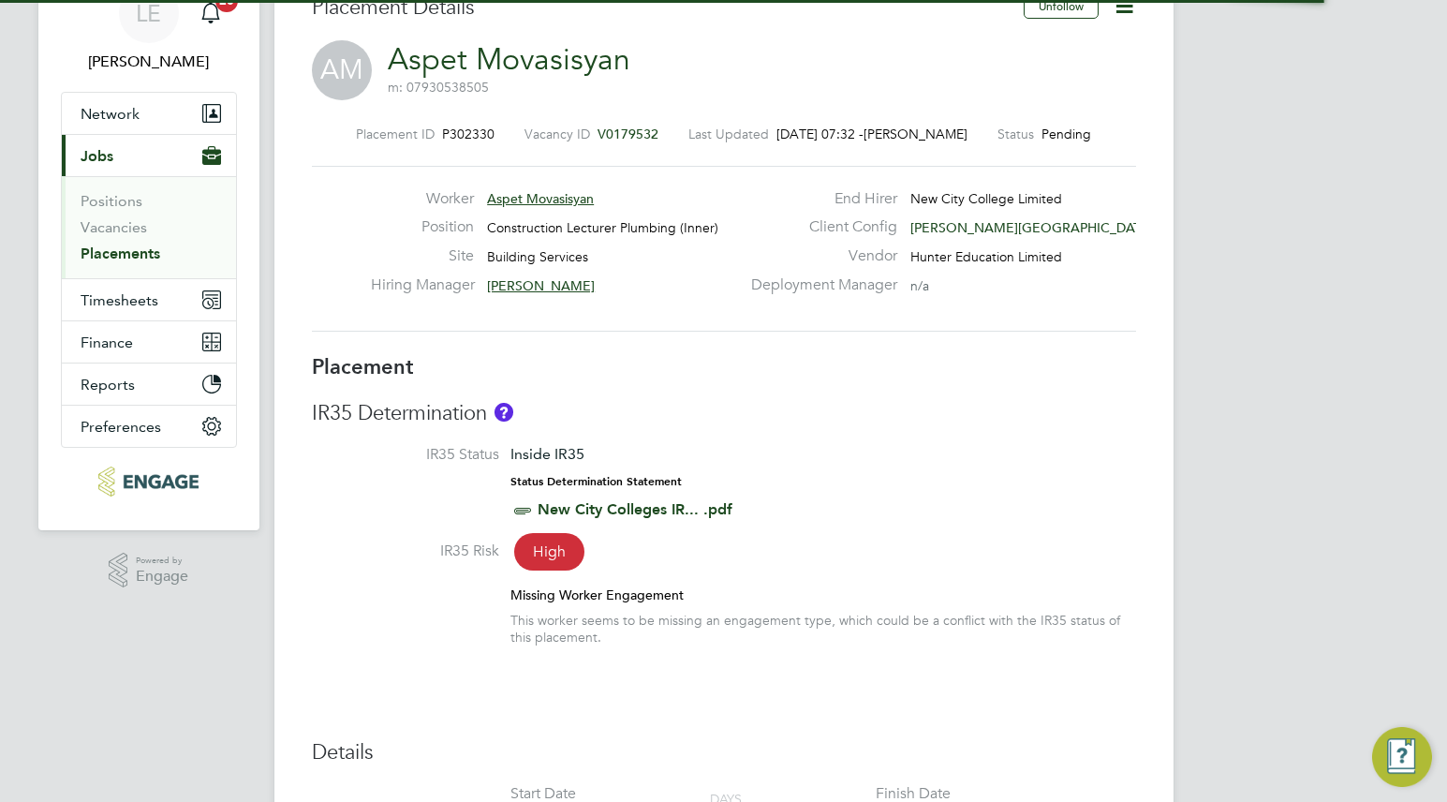 The width and height of the screenshot is (1447, 802). I want to click on span: Building Services, so click(538, 257).